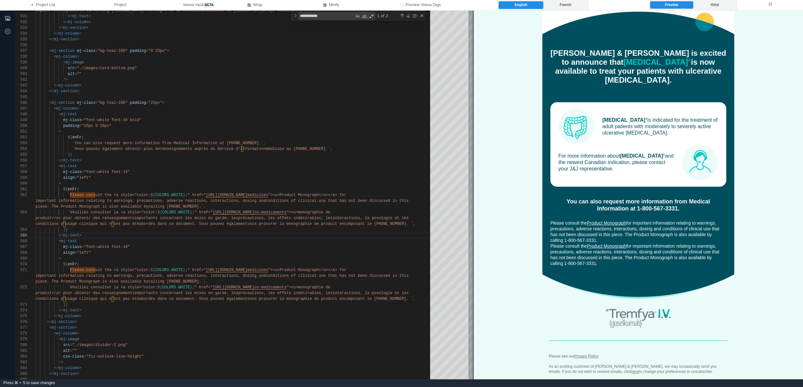 The image size is (803, 387). Describe the element at coordinates (66, 39) in the screenshot. I see `span: mj-section` at that location.